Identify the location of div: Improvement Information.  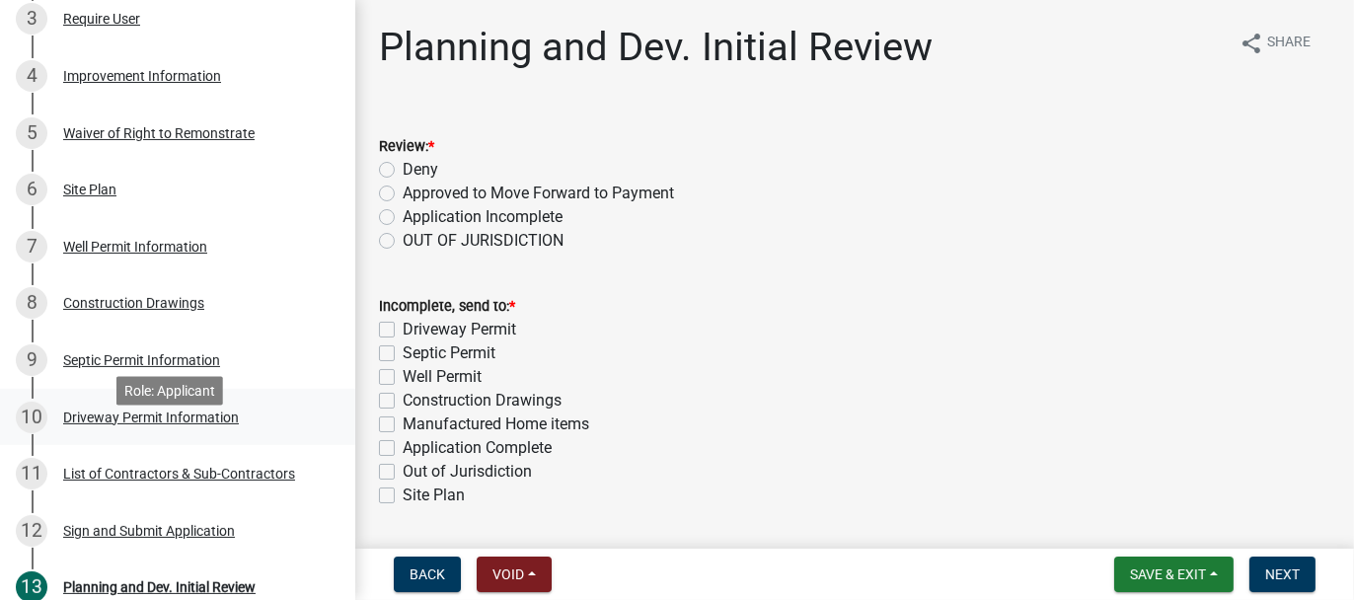
(142, 76).